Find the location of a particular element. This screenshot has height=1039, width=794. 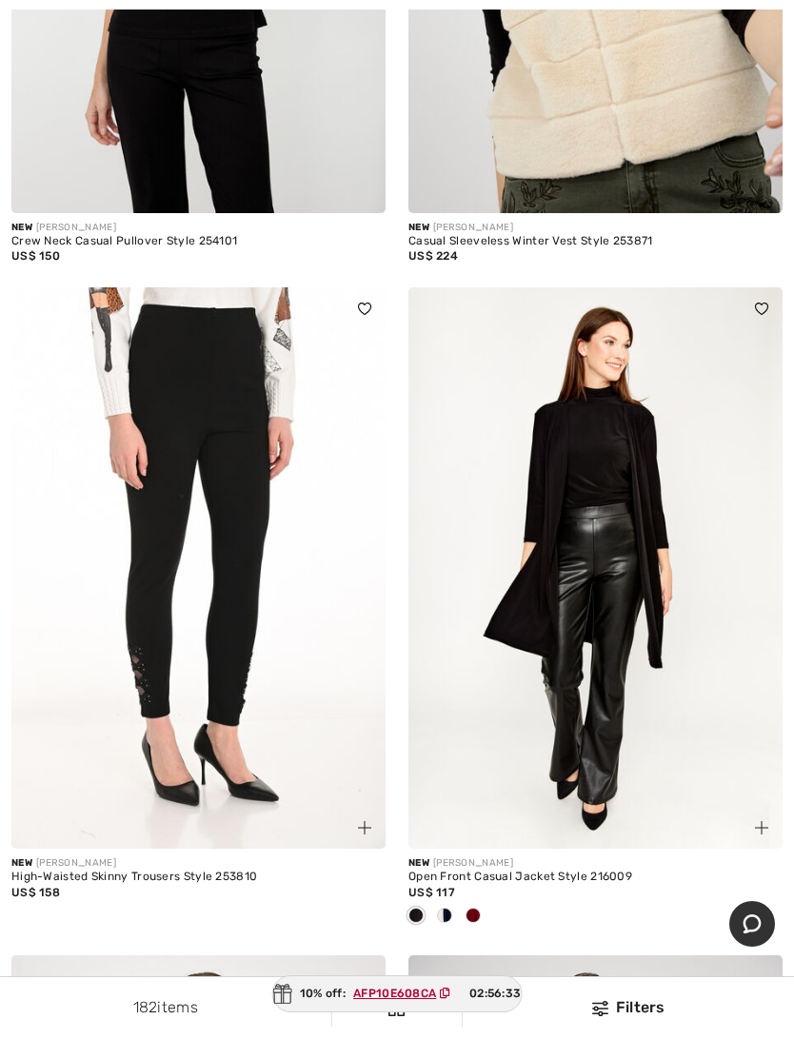

span: 182 is located at coordinates (146, 1007).